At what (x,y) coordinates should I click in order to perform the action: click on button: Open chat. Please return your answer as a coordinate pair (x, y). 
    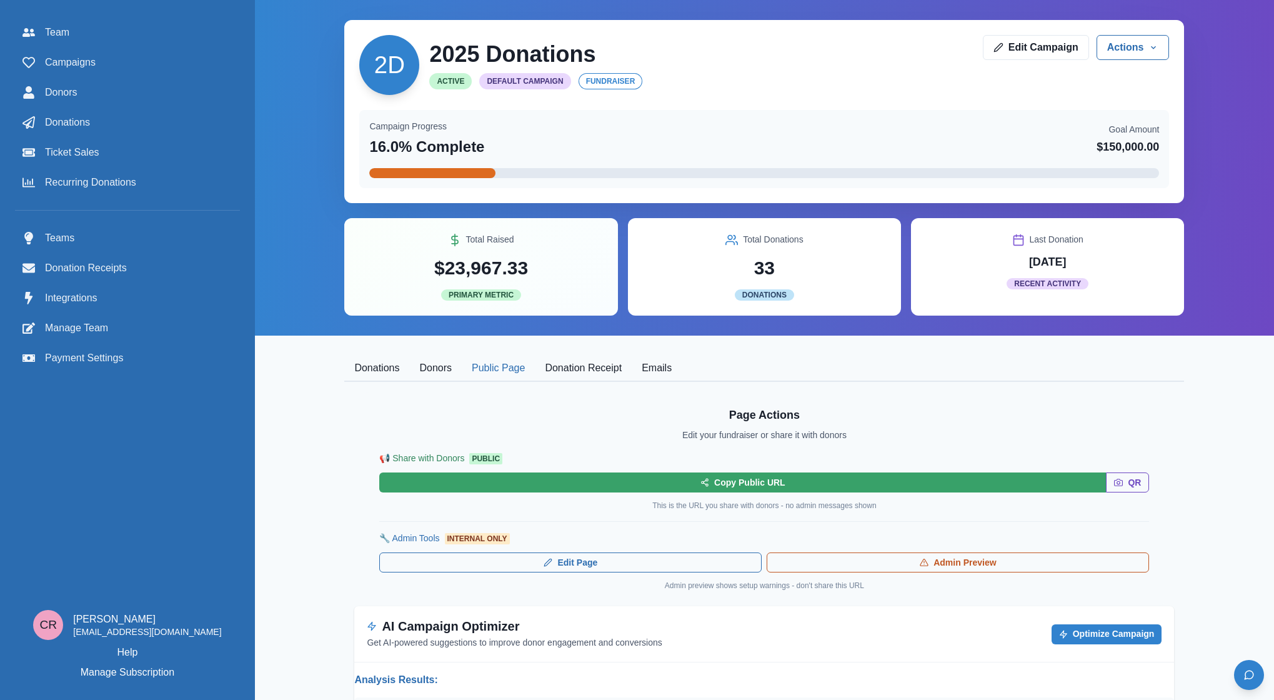
    Looking at the image, I should click on (1249, 675).